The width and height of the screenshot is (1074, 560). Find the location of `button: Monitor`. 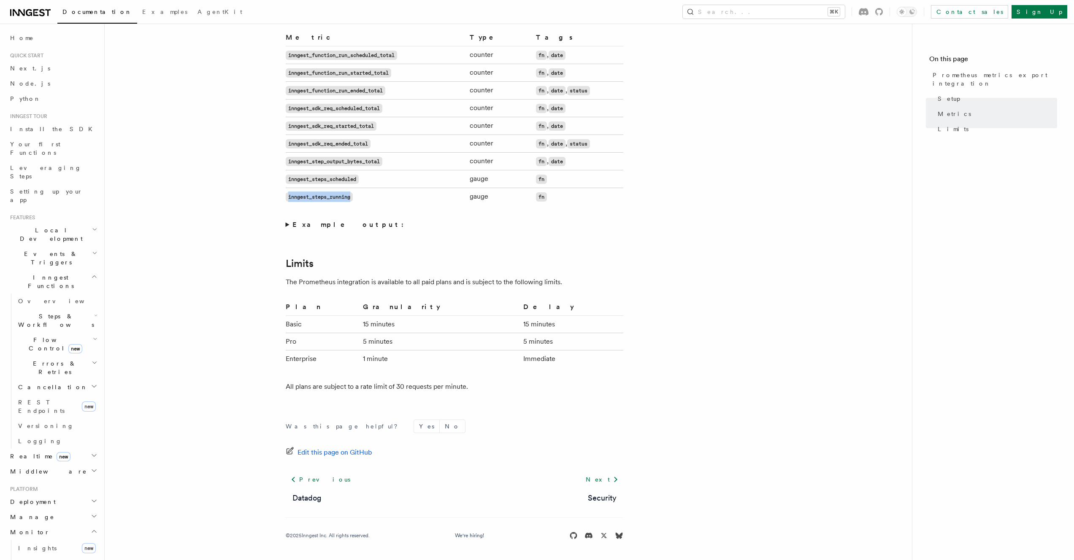

button: Monitor is located at coordinates (53, 532).